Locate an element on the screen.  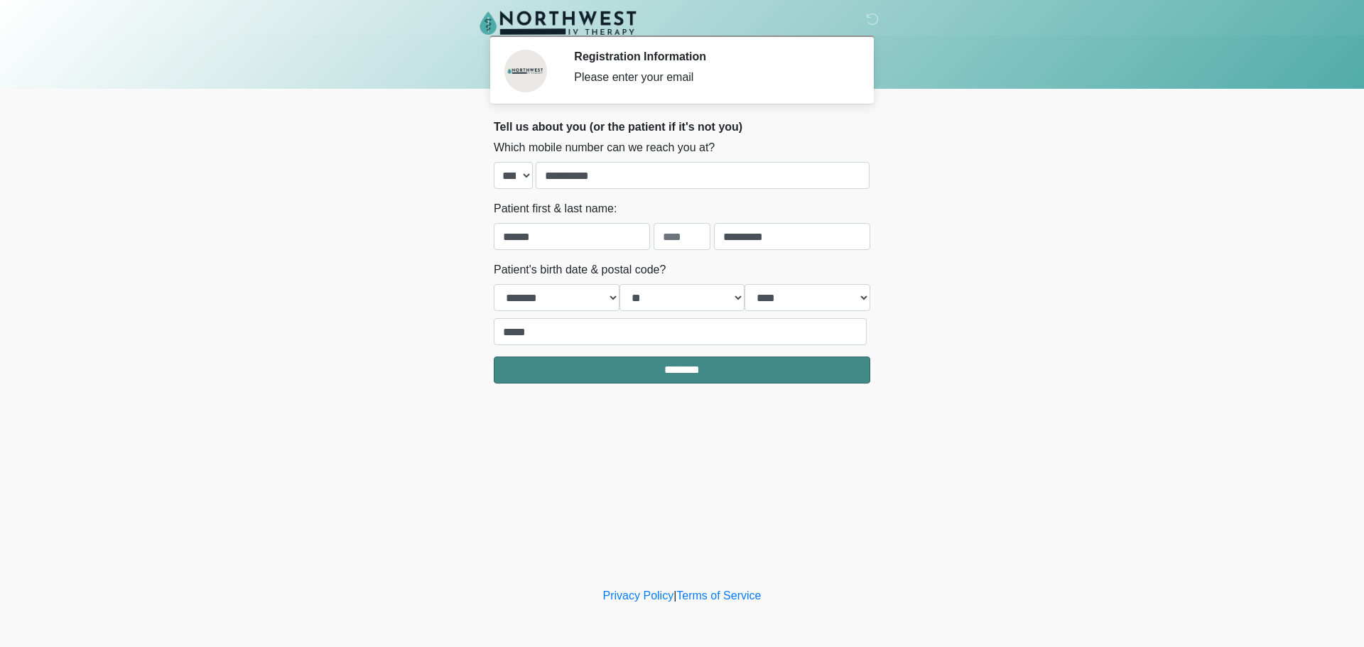
img: Northwest IV Therapy Logo is located at coordinates (557, 23).